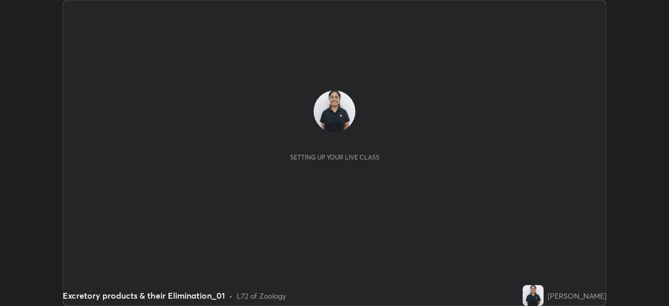 The width and height of the screenshot is (669, 306). Describe the element at coordinates (334, 157) in the screenshot. I see `div: Setting up your live class` at that location.